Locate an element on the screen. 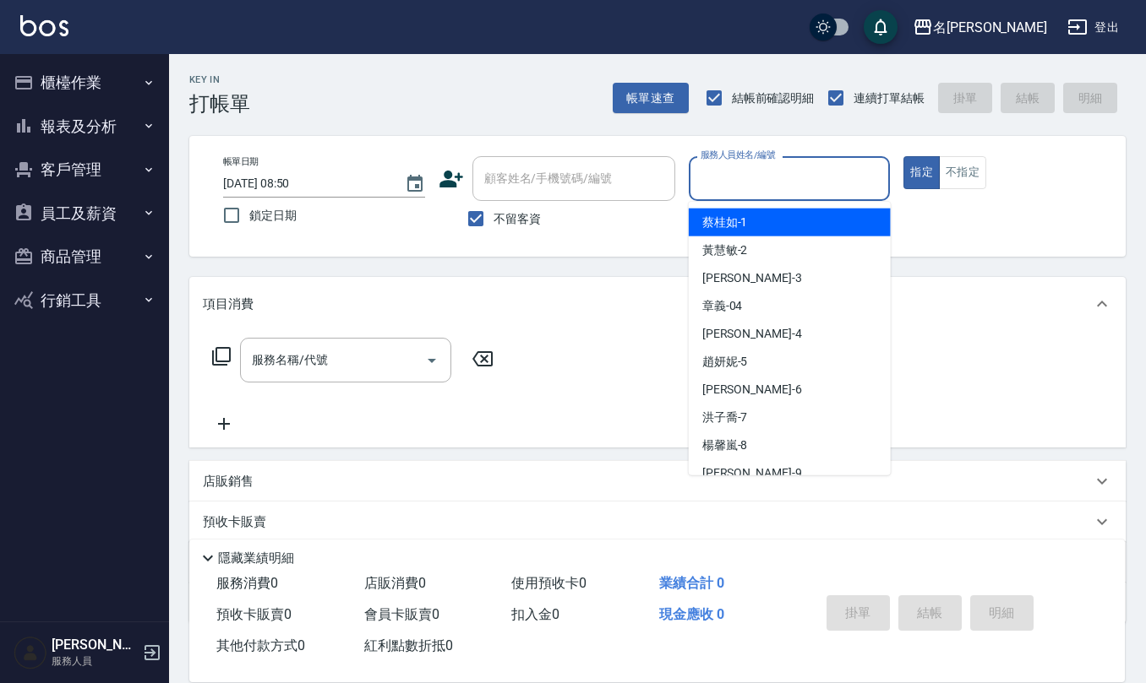 This screenshot has height=683, width=1146. span: 楊馨嵐 -8 is located at coordinates (725, 445).